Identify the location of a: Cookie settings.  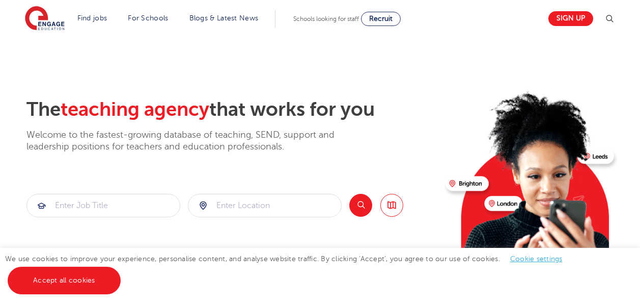
(536, 258).